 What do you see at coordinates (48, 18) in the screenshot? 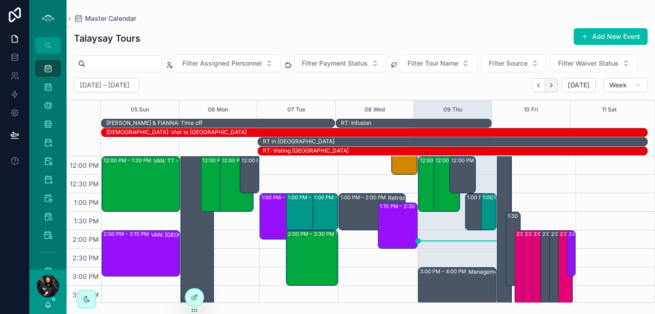
I see `img: App logo` at bounding box center [48, 18].